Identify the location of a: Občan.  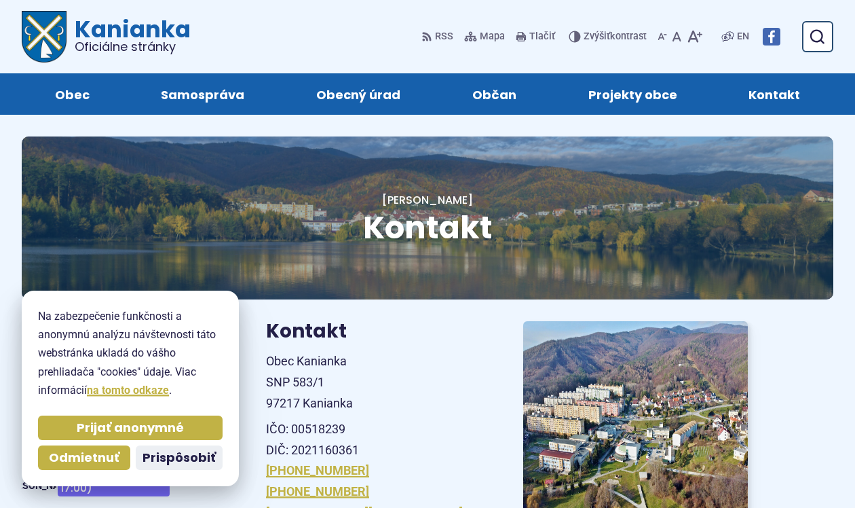
(494, 94).